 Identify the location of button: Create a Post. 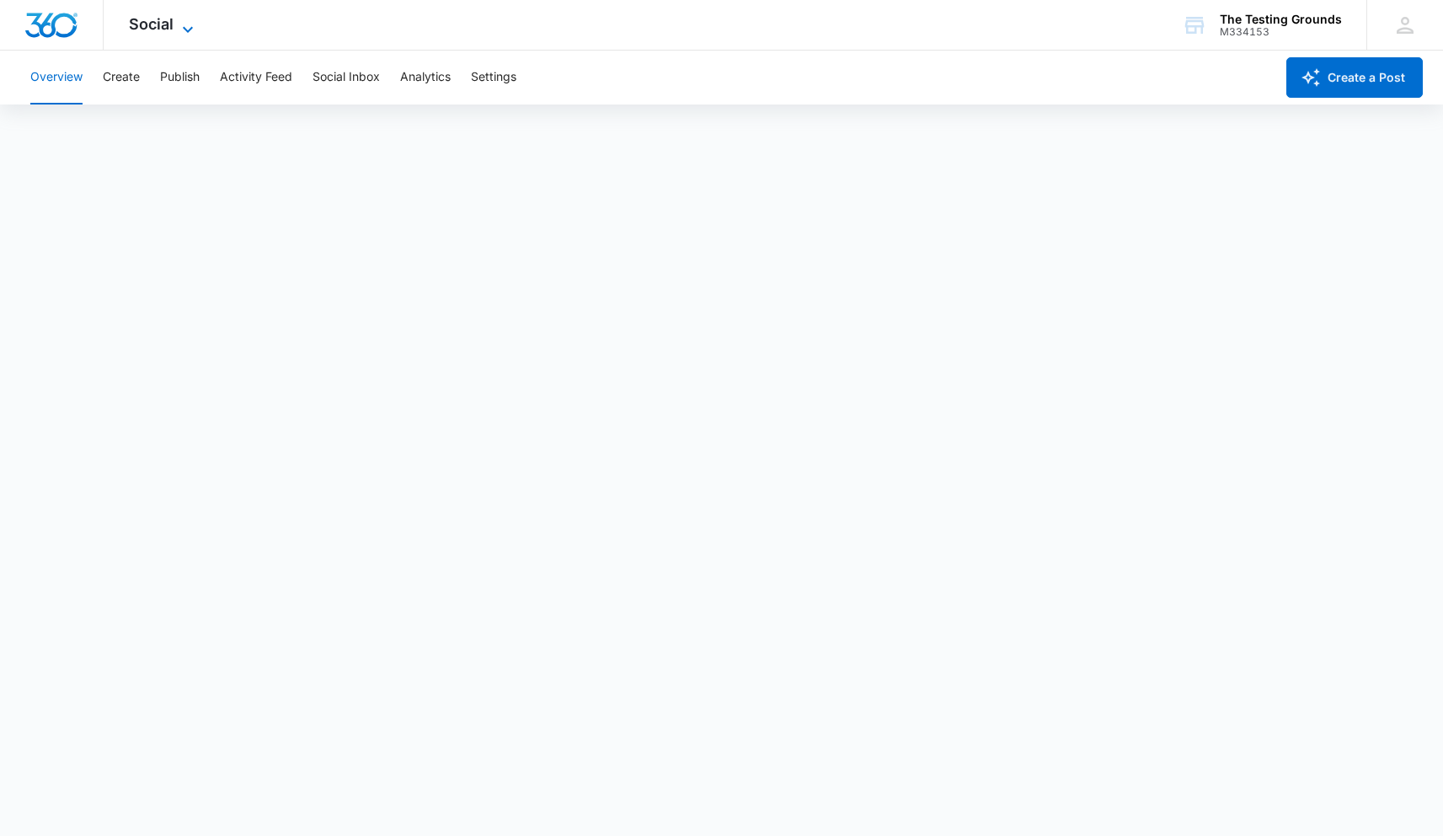
(1354, 77).